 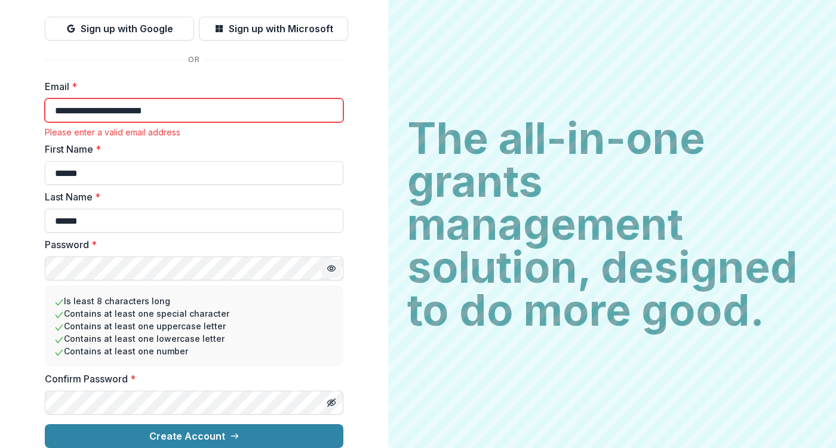 I want to click on button: Sign up with Google, so click(x=119, y=29).